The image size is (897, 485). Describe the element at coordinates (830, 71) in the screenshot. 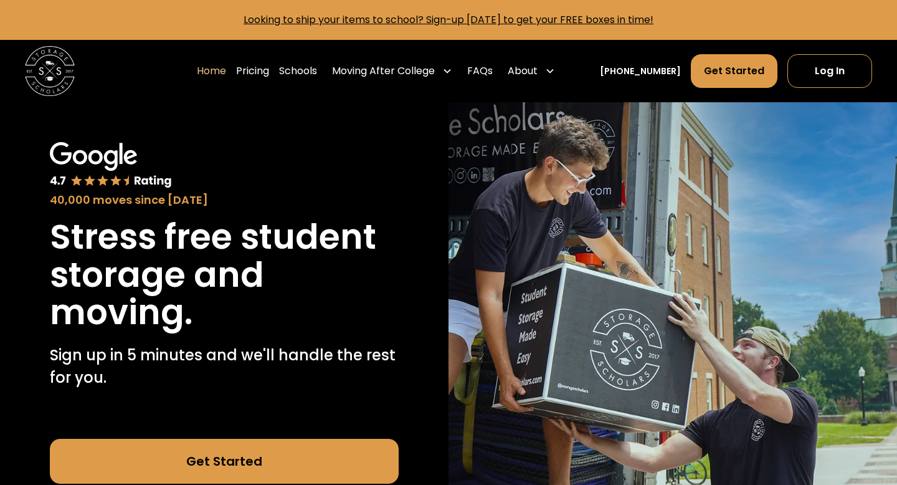

I see `a: Log In` at that location.